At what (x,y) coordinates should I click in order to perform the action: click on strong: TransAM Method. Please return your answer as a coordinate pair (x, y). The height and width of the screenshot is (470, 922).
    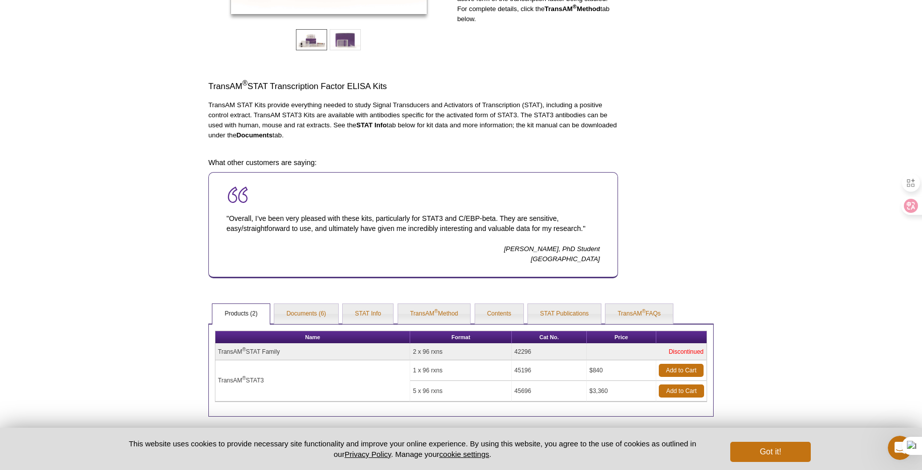
    Looking at the image, I should click on (572, 9).